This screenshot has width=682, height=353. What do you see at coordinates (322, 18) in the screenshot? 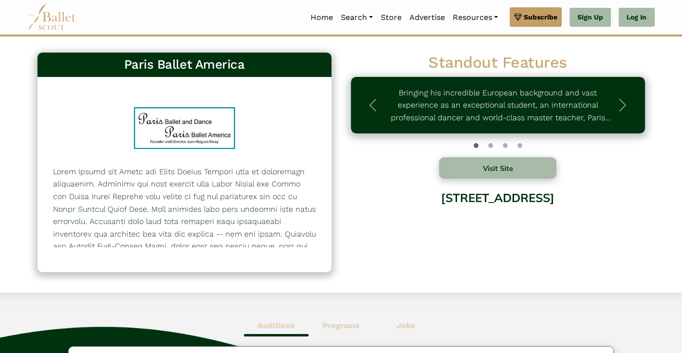
I see `a: Home` at bounding box center [322, 18].